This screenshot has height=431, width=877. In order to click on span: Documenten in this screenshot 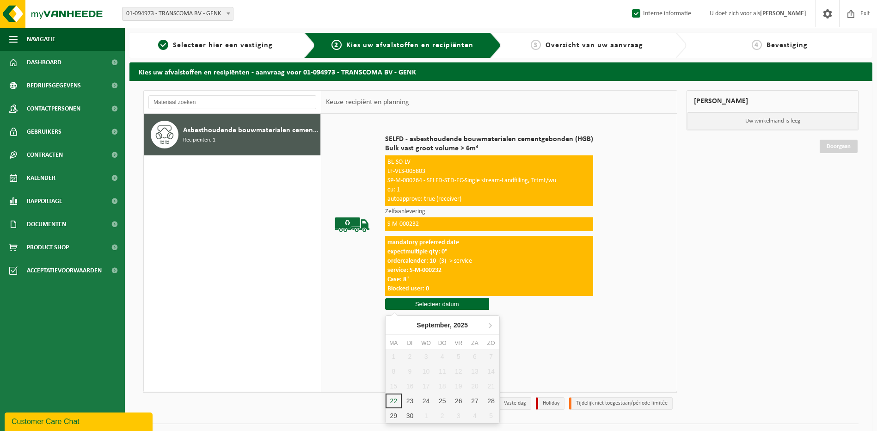, I will do `click(46, 224)`.